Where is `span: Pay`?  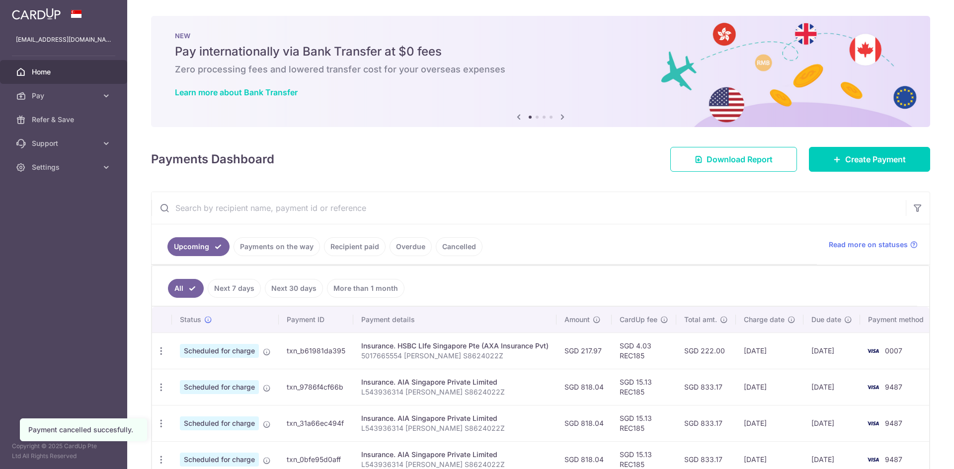
span: Pay is located at coordinates (65, 96).